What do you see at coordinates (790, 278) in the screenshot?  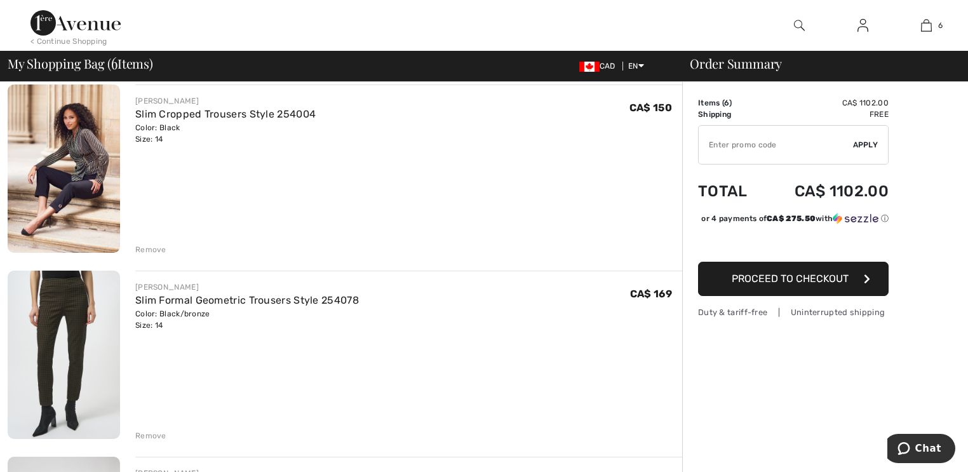 I see `span: Proceed to Checkout` at bounding box center [790, 278].